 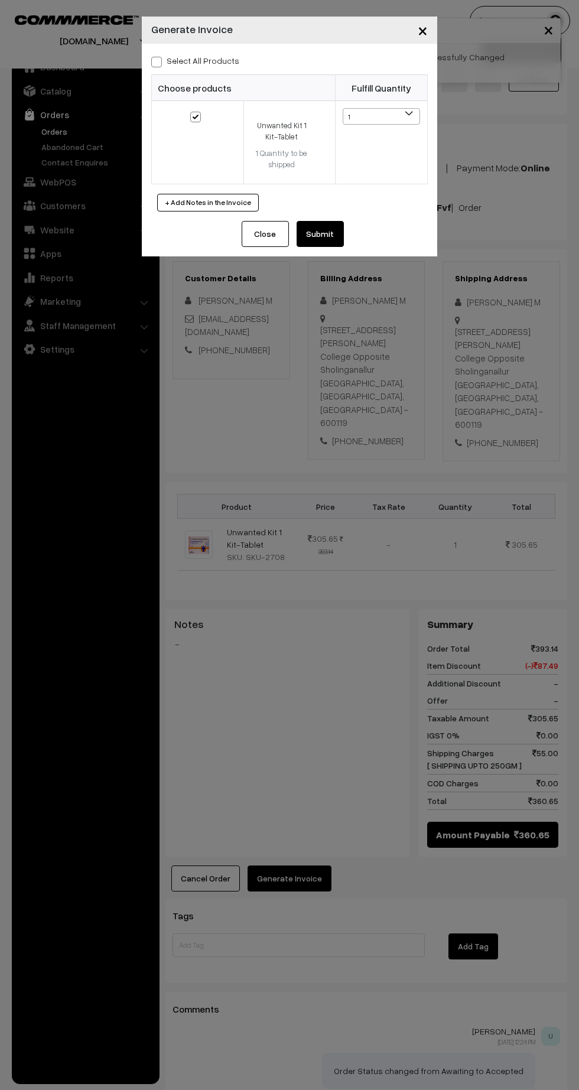 What do you see at coordinates (195, 60) in the screenshot?
I see `label: Select all Products` at bounding box center [195, 60].